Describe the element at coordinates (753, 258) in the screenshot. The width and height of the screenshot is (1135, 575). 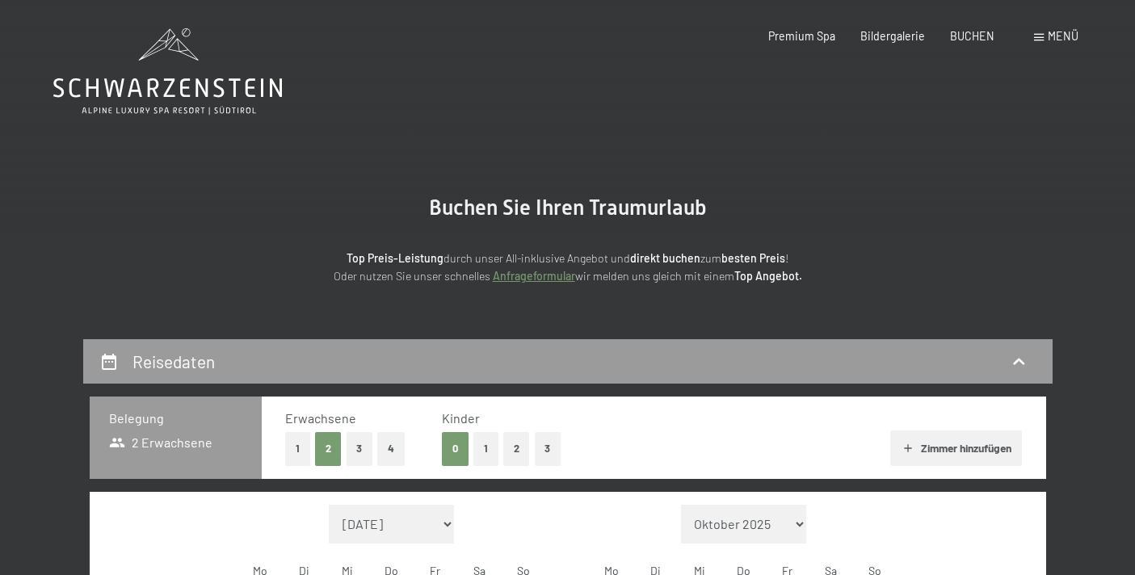
I see `strong: besten Preis` at that location.